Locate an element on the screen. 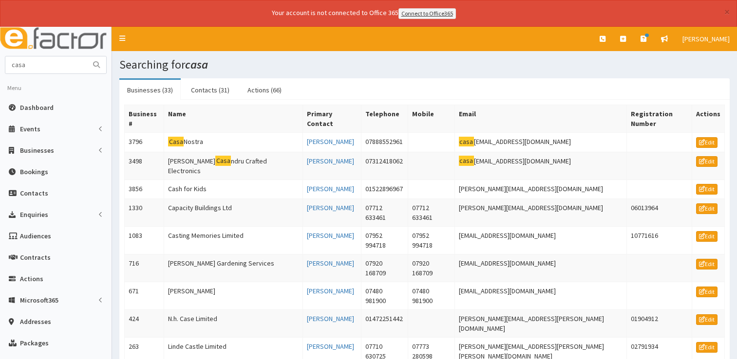  td: Cash for Kids is located at coordinates (233, 189).